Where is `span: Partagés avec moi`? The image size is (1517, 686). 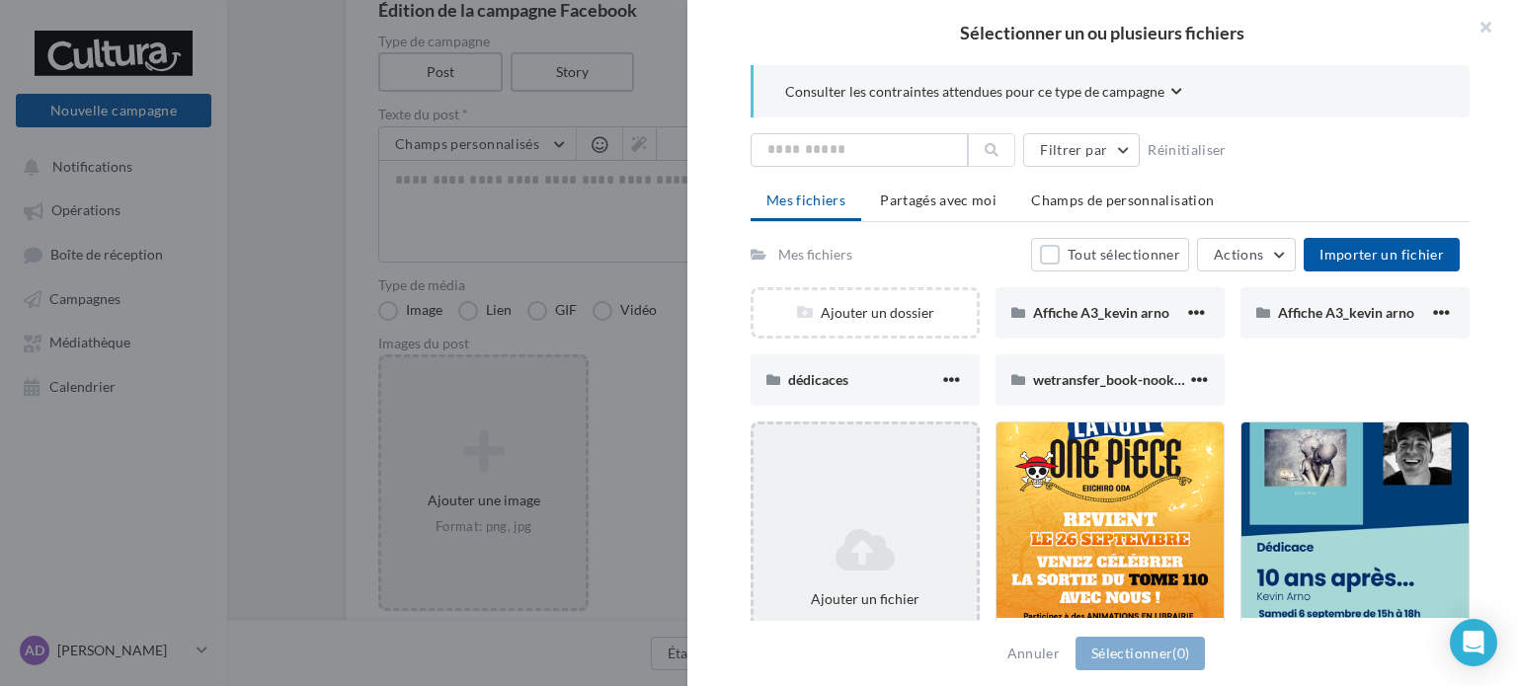
span: Partagés avec moi is located at coordinates (938, 199).